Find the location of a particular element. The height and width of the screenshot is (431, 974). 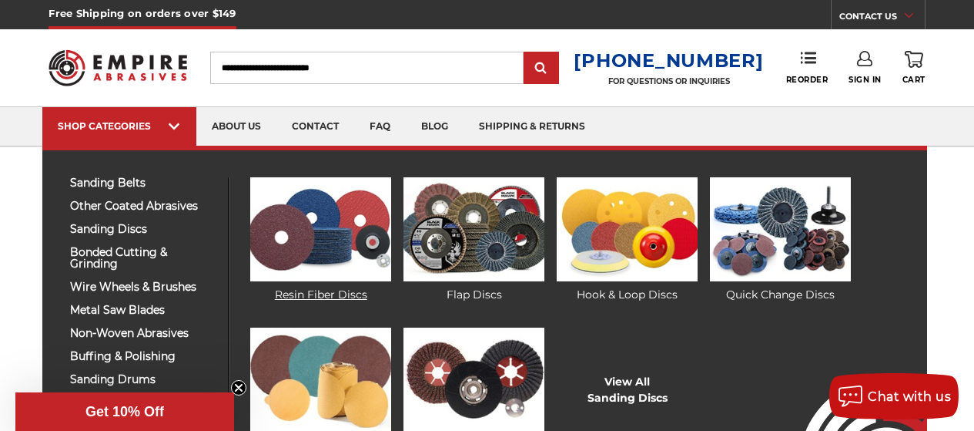

a: contact is located at coordinates (315, 126).